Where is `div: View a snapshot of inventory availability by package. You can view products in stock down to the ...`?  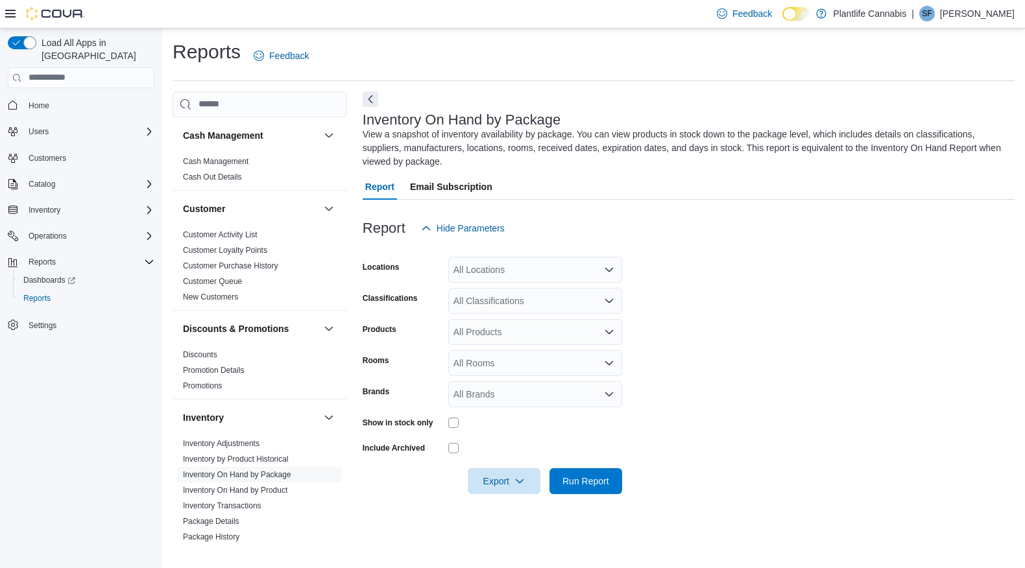
div: View a snapshot of inventory availability by package. You can view products in stock down to the ... is located at coordinates (685, 148).